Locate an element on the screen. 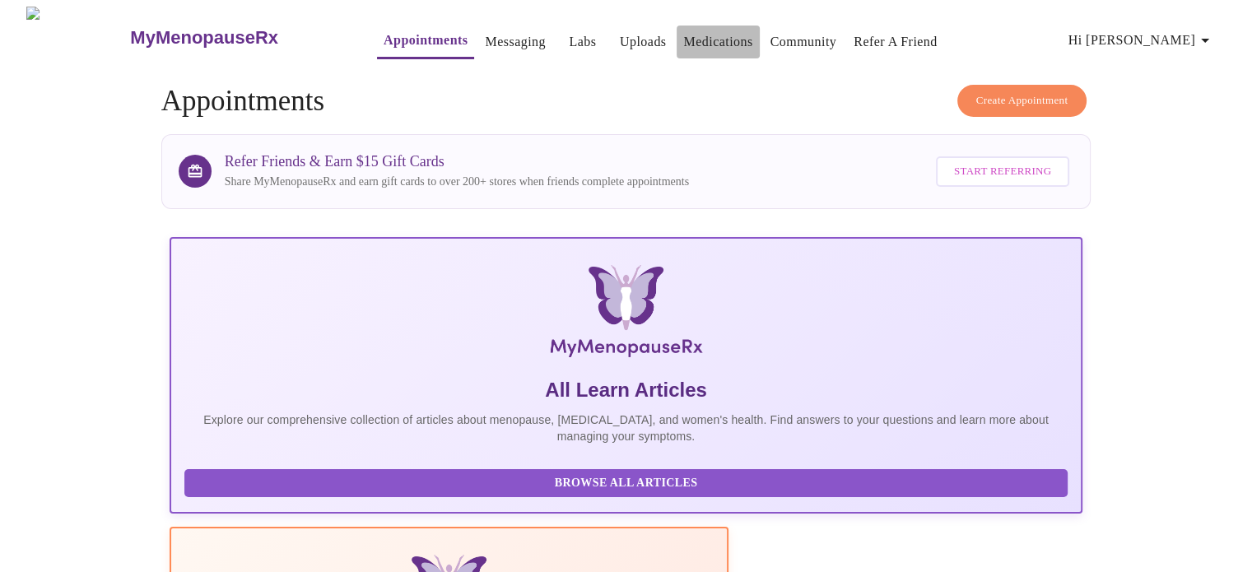 This screenshot has width=1252, height=572. span: Start Referring is located at coordinates (1003, 171).